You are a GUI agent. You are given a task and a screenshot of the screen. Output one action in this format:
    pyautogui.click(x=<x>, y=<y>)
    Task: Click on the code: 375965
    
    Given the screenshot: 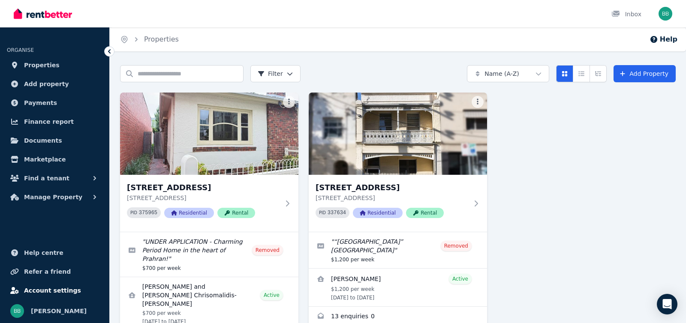 What is the action you would take?
    pyautogui.click(x=148, y=213)
    